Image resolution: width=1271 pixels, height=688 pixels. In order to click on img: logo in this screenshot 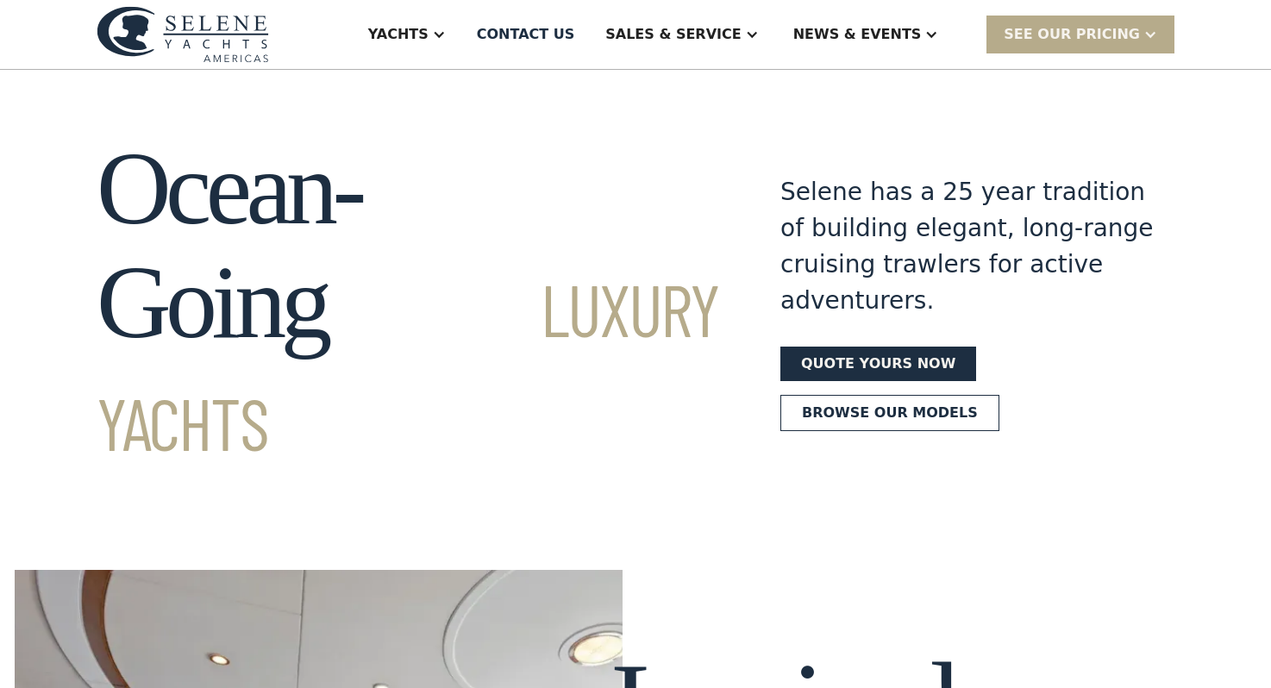, I will do `click(183, 34)`.